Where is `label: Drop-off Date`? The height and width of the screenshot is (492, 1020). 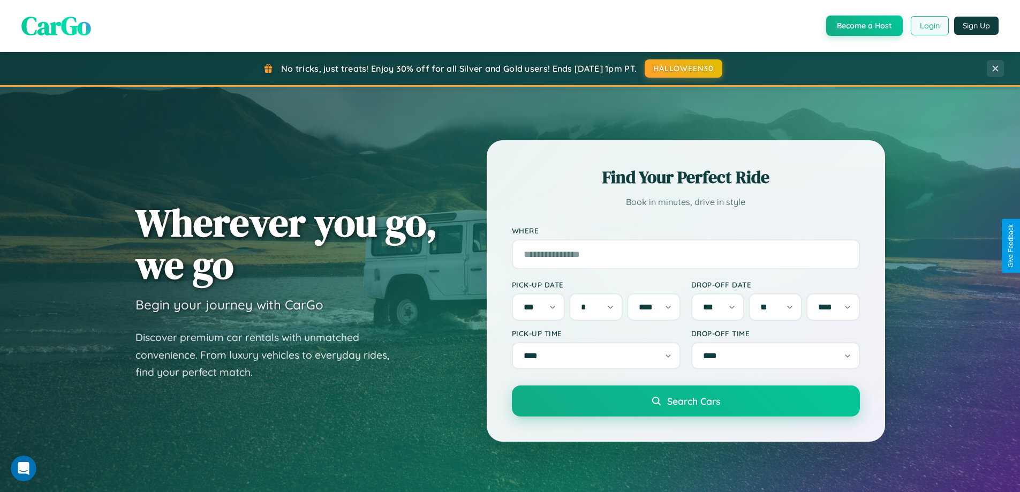 label: Drop-off Date is located at coordinates (775, 284).